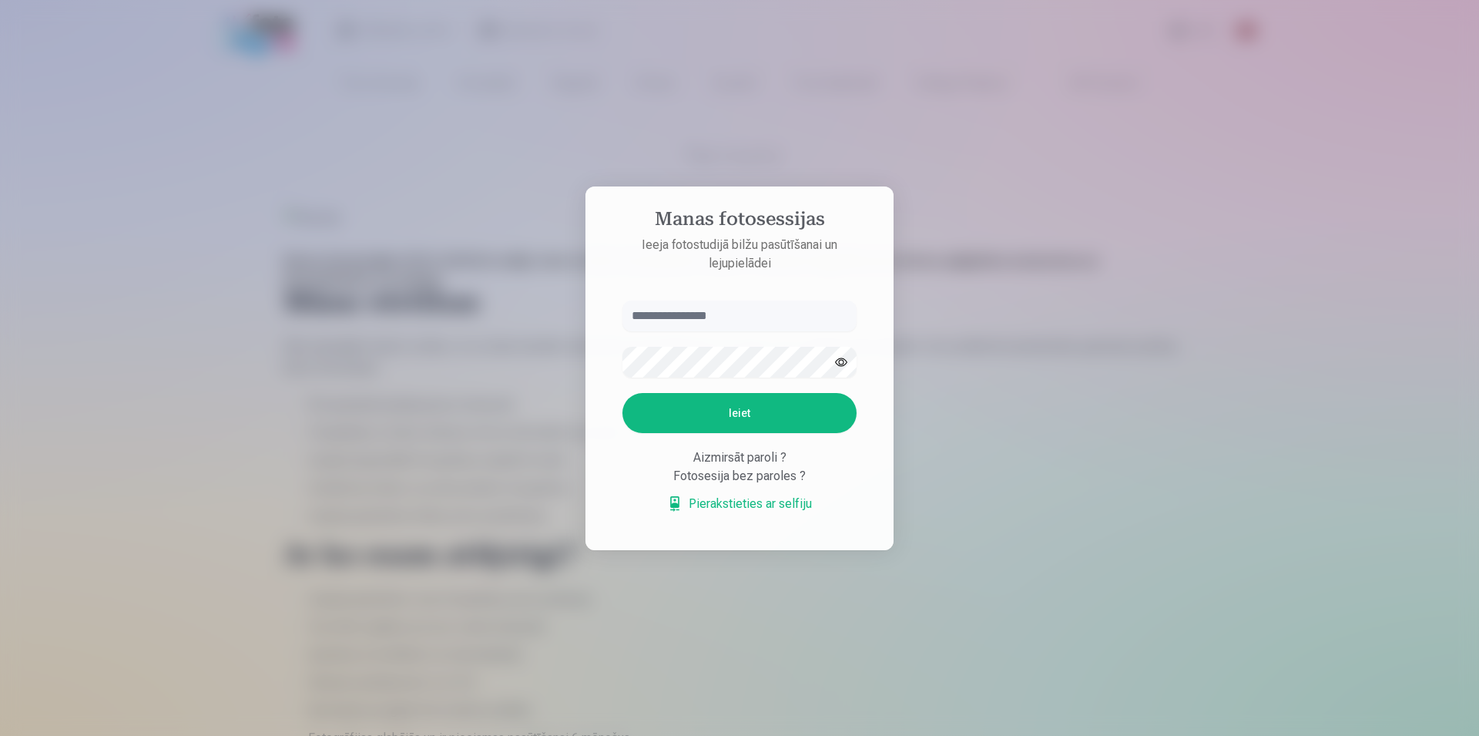  What do you see at coordinates (740, 413) in the screenshot?
I see `button: Ieiet` at bounding box center [740, 413].